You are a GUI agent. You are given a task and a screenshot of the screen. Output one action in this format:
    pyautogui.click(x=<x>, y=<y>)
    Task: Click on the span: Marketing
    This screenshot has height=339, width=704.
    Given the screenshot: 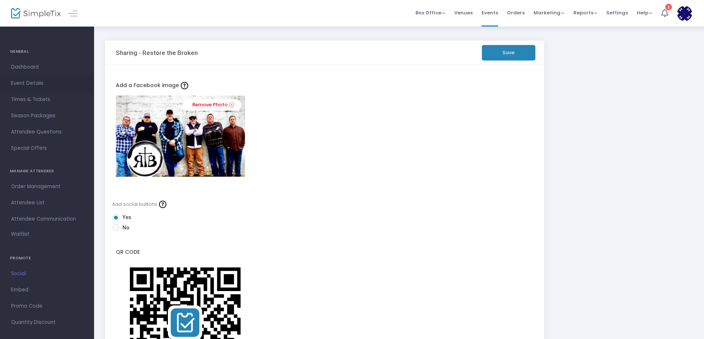 What is the action you would take?
    pyautogui.click(x=549, y=13)
    